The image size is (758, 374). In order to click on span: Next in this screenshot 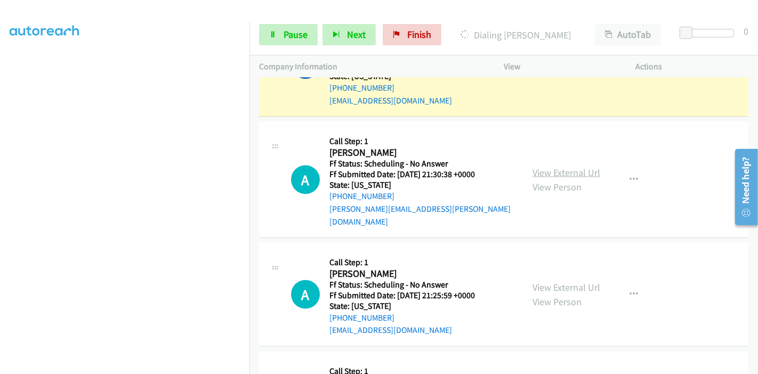, I will do `click(356, 34)`.